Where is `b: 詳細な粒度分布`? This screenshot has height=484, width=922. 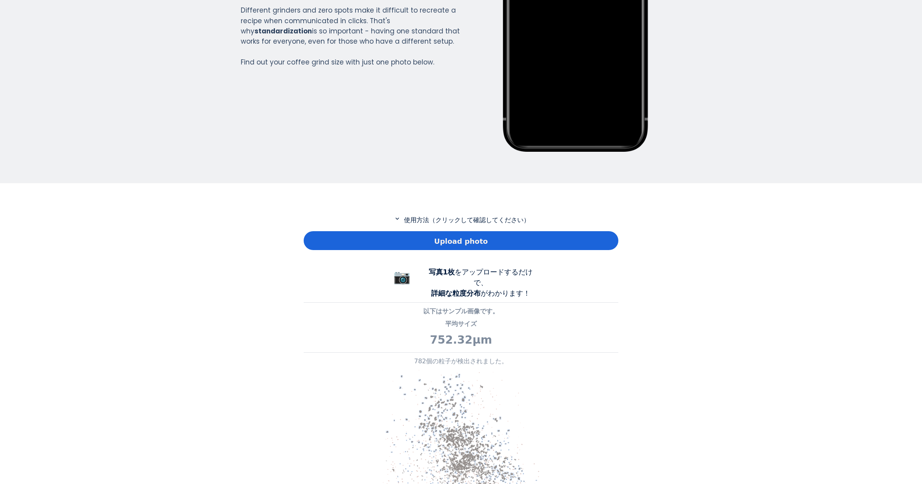 b: 詳細な粒度分布 is located at coordinates (456, 293).